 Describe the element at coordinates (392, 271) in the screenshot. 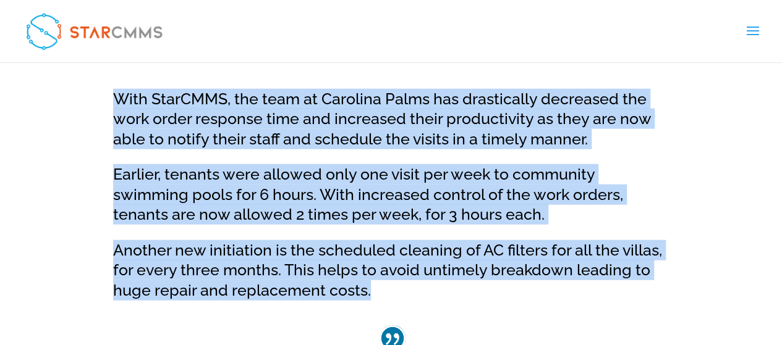

I see `p: Another new initiation is the scheduled cleaning of AC filters for all the villas, for every thre...` at that location.